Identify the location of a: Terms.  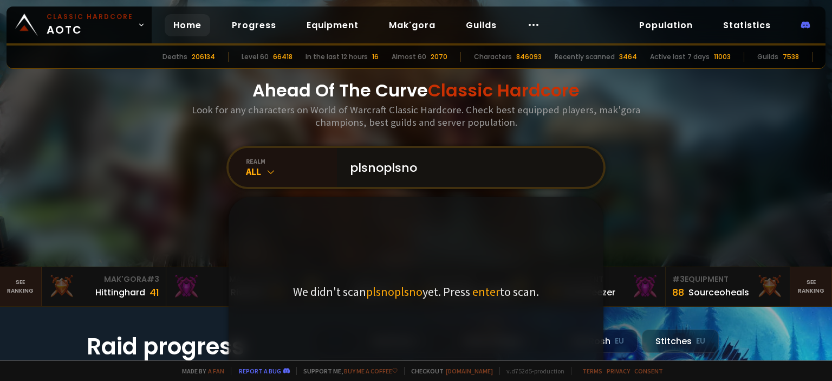
(592, 371).